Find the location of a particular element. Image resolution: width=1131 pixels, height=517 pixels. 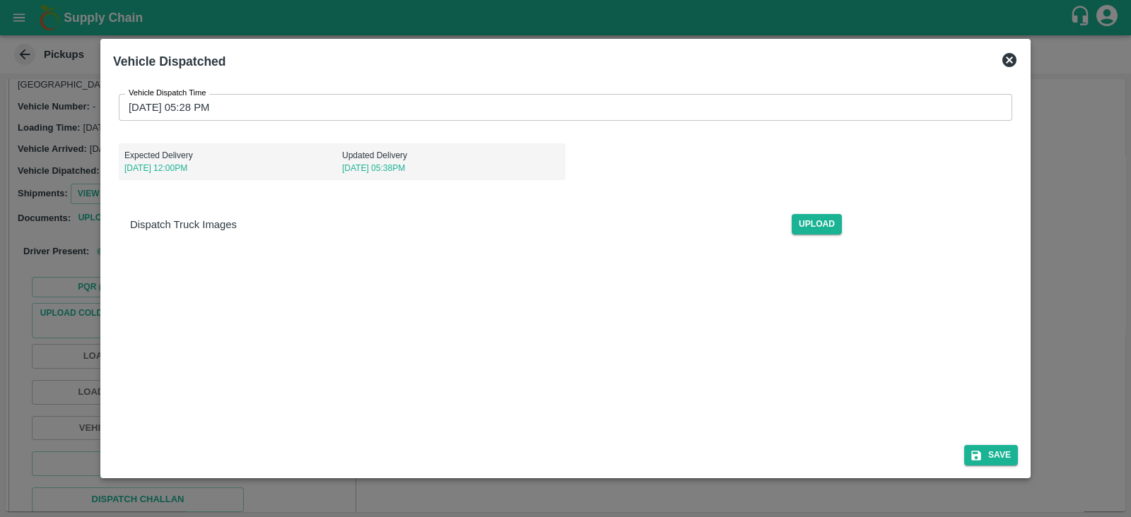

button: Save is located at coordinates (991, 455).